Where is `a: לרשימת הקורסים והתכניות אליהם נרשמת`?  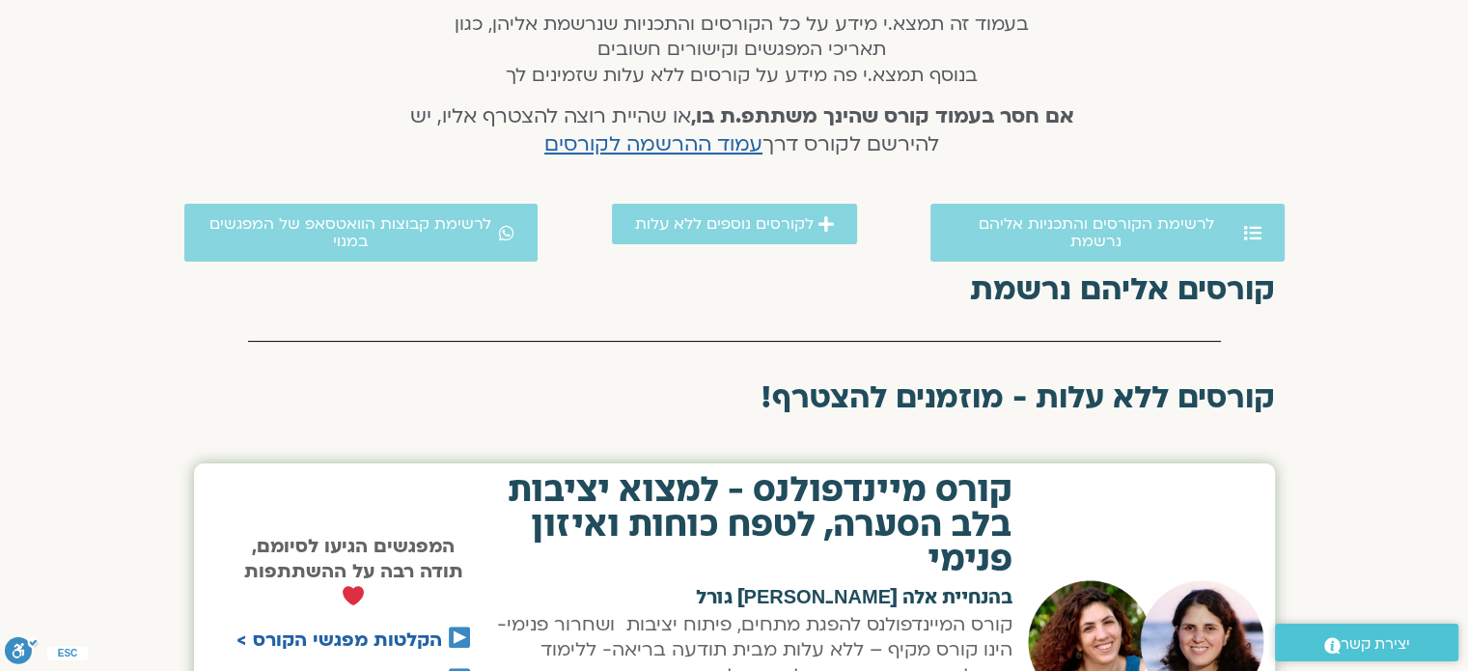
a: לרשימת הקורסים והתכניות אליהם נרשמת is located at coordinates (1107, 233).